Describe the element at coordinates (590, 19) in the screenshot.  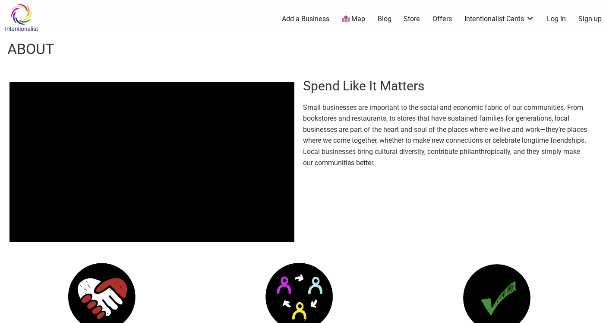
I see `a: Sign up` at that location.